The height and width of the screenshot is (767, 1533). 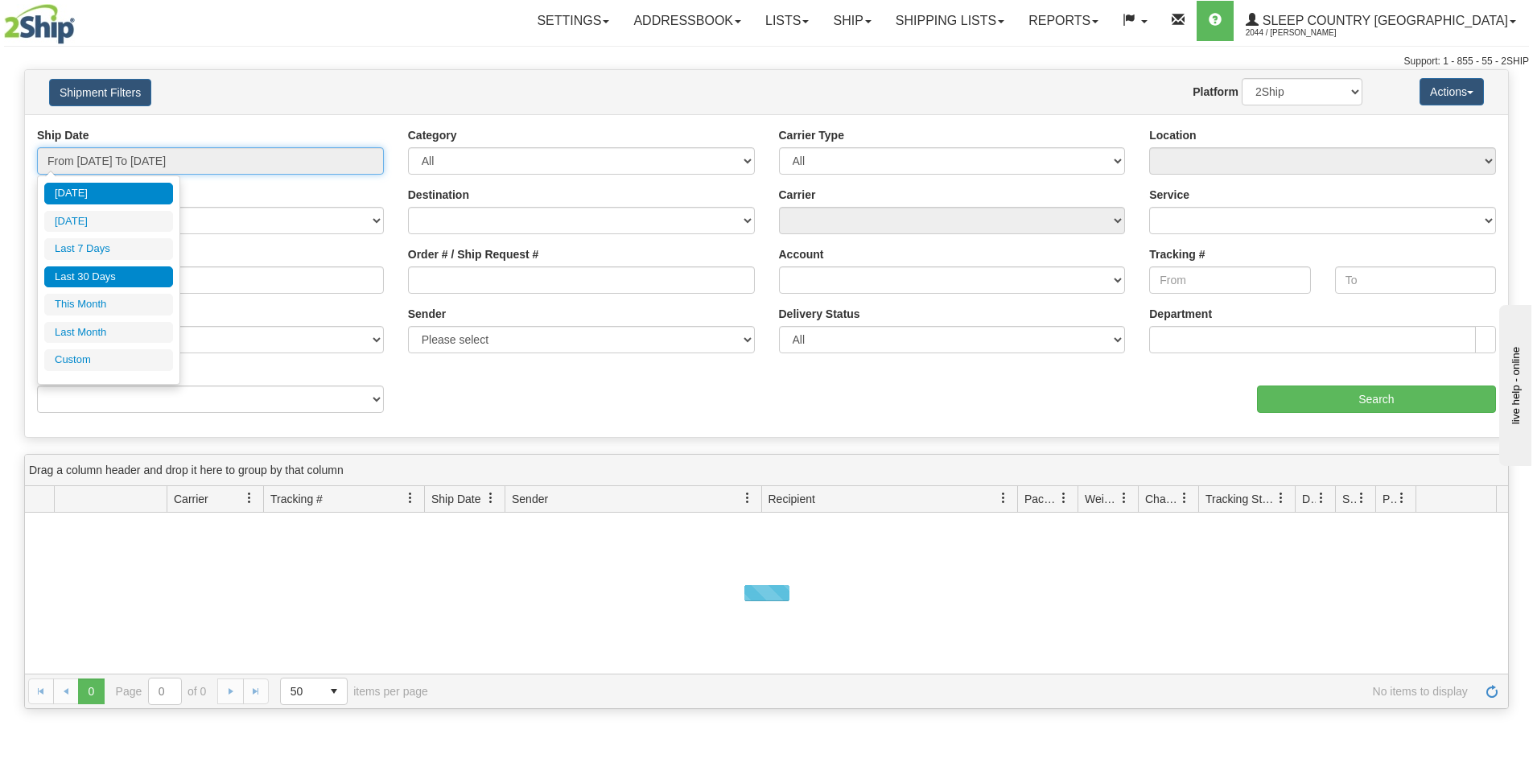 What do you see at coordinates (819, 314) in the screenshot?
I see `label: Delivery Status` at bounding box center [819, 314].